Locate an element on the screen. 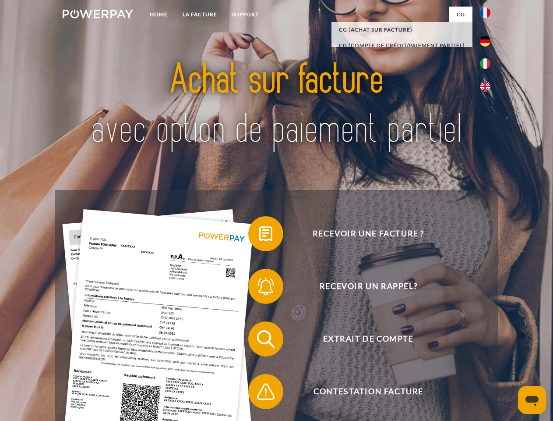  a: Contestation Facture is located at coordinates (362, 391).